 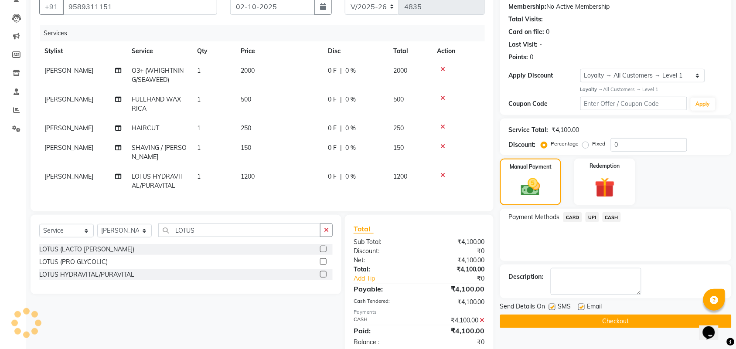 I want to click on div: Services, so click(x=266, y=33).